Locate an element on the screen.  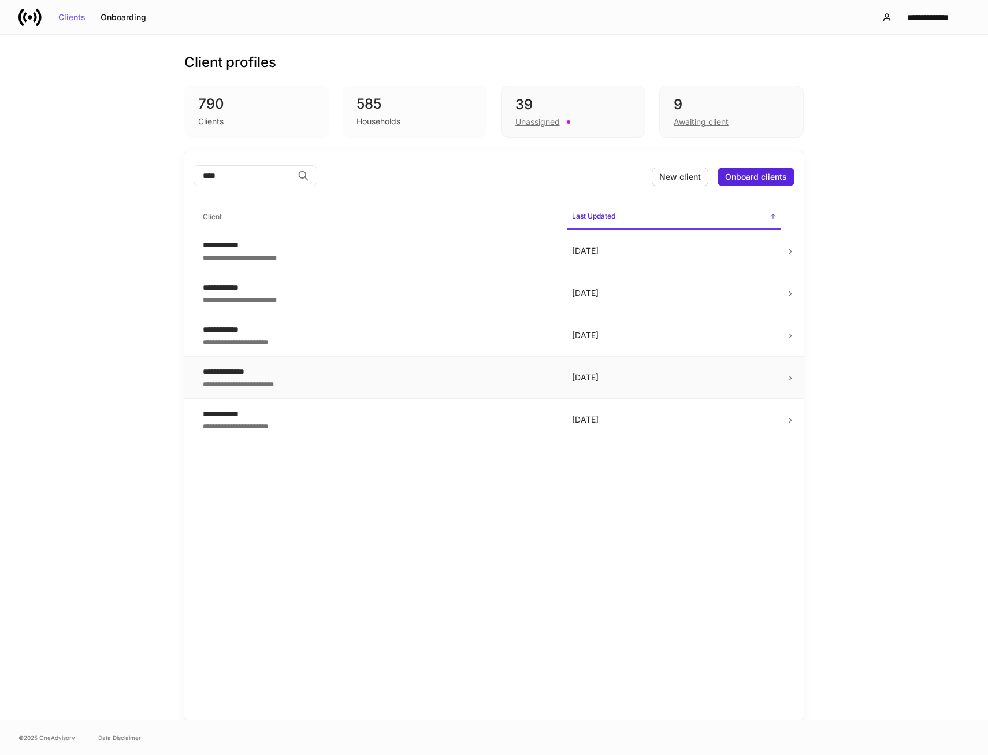
h6: Client is located at coordinates (212, 216).